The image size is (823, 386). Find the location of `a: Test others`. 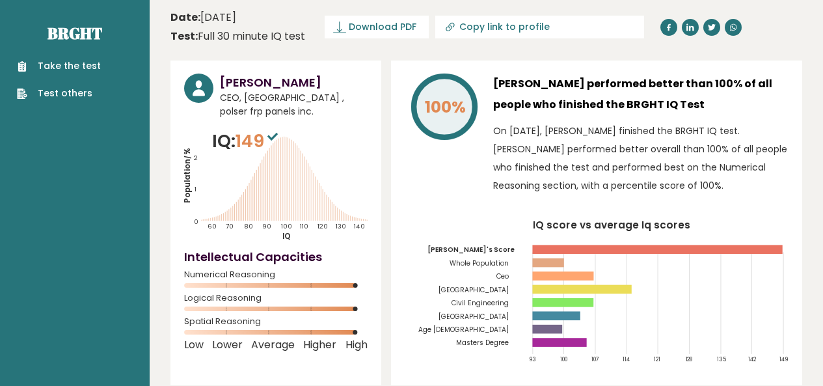

a: Test others is located at coordinates (59, 93).